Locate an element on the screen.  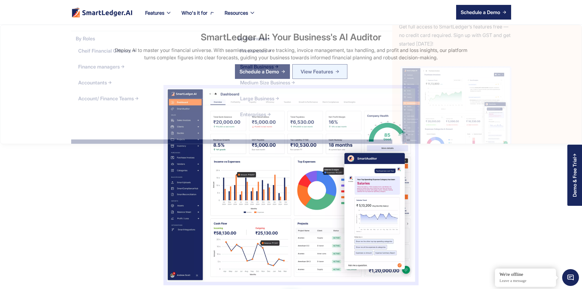
div: Get full access to SmartLedger’s features free — no credit card required. Sign up with GST and ge... is located at coordinates (456, 35).